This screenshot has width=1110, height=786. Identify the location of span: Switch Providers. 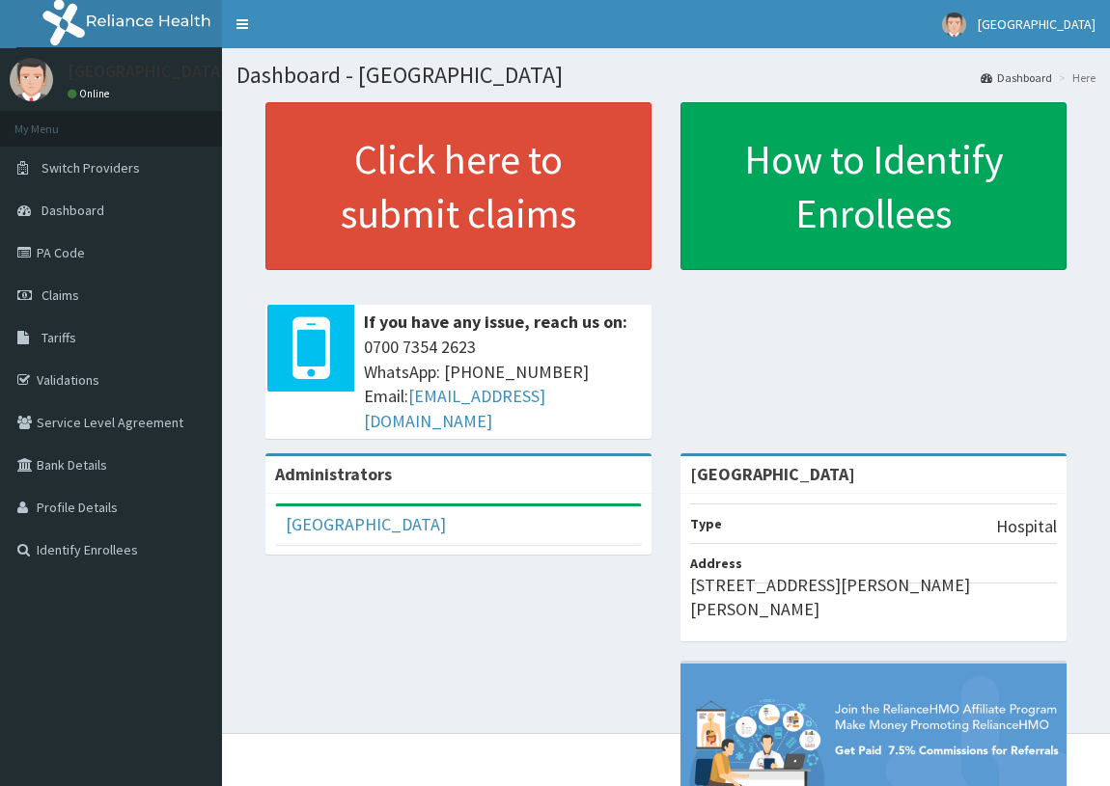
(91, 168).